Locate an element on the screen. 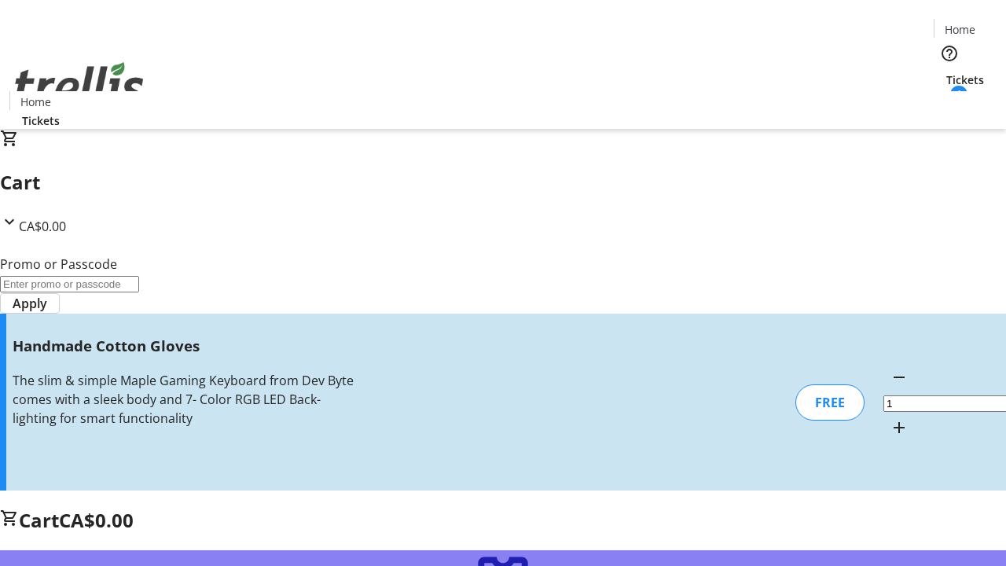 This screenshot has height=566, width=1006. button: Help is located at coordinates (949, 53).